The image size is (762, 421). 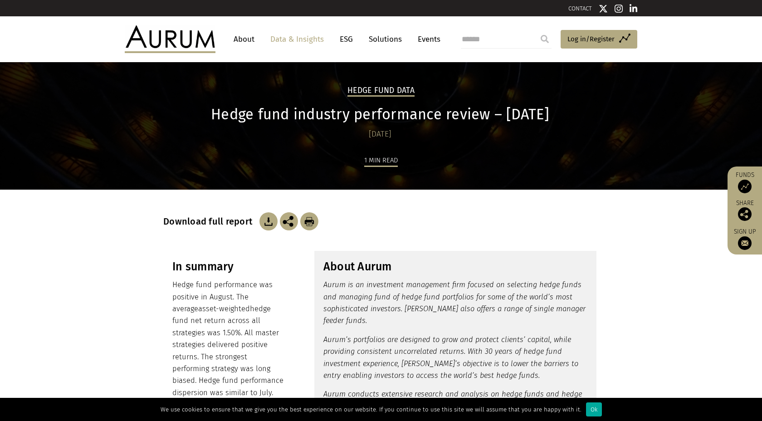 I want to click on a: Events, so click(x=427, y=39).